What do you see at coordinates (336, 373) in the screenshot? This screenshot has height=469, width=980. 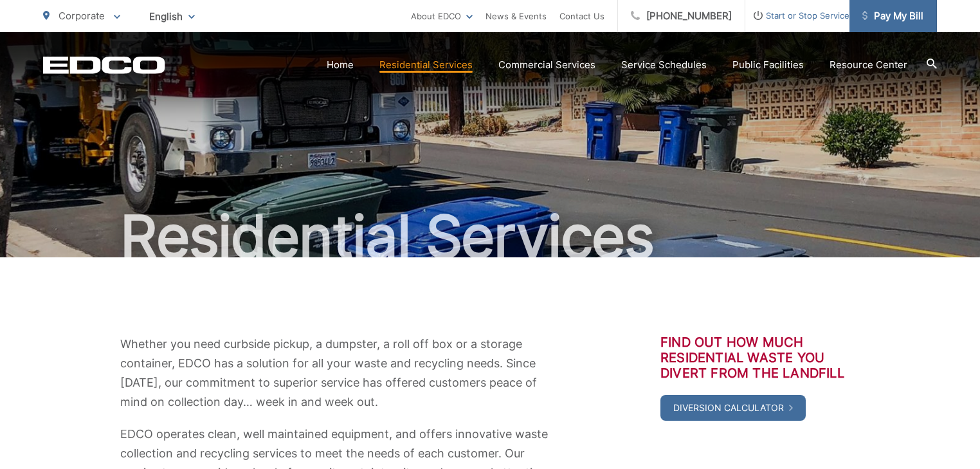 I see `p: Whether you need curbside pickup, a dumpster, a roll off box or a storage container, EDCO has a s...` at bounding box center [336, 373].